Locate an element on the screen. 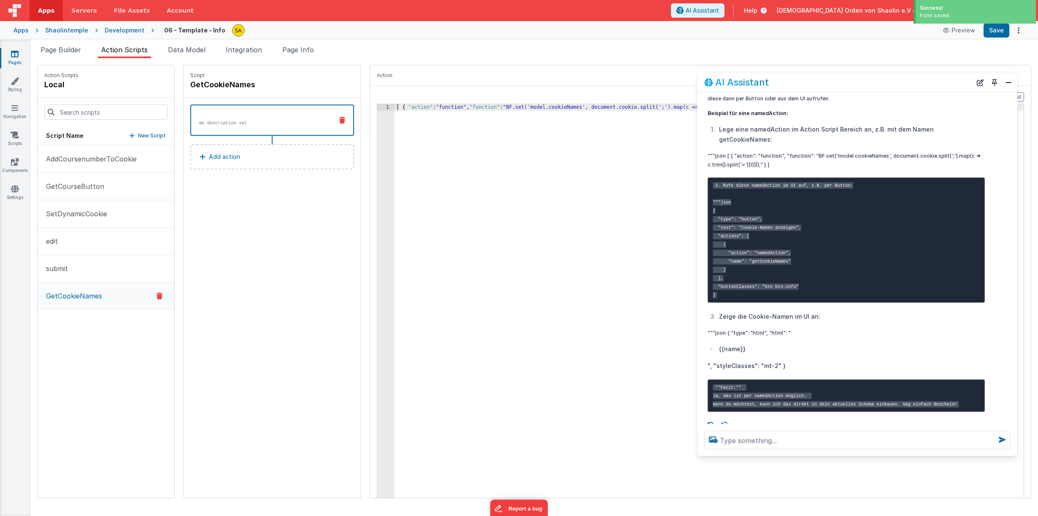 The image size is (1038, 516). span: Data Model is located at coordinates (186, 50).